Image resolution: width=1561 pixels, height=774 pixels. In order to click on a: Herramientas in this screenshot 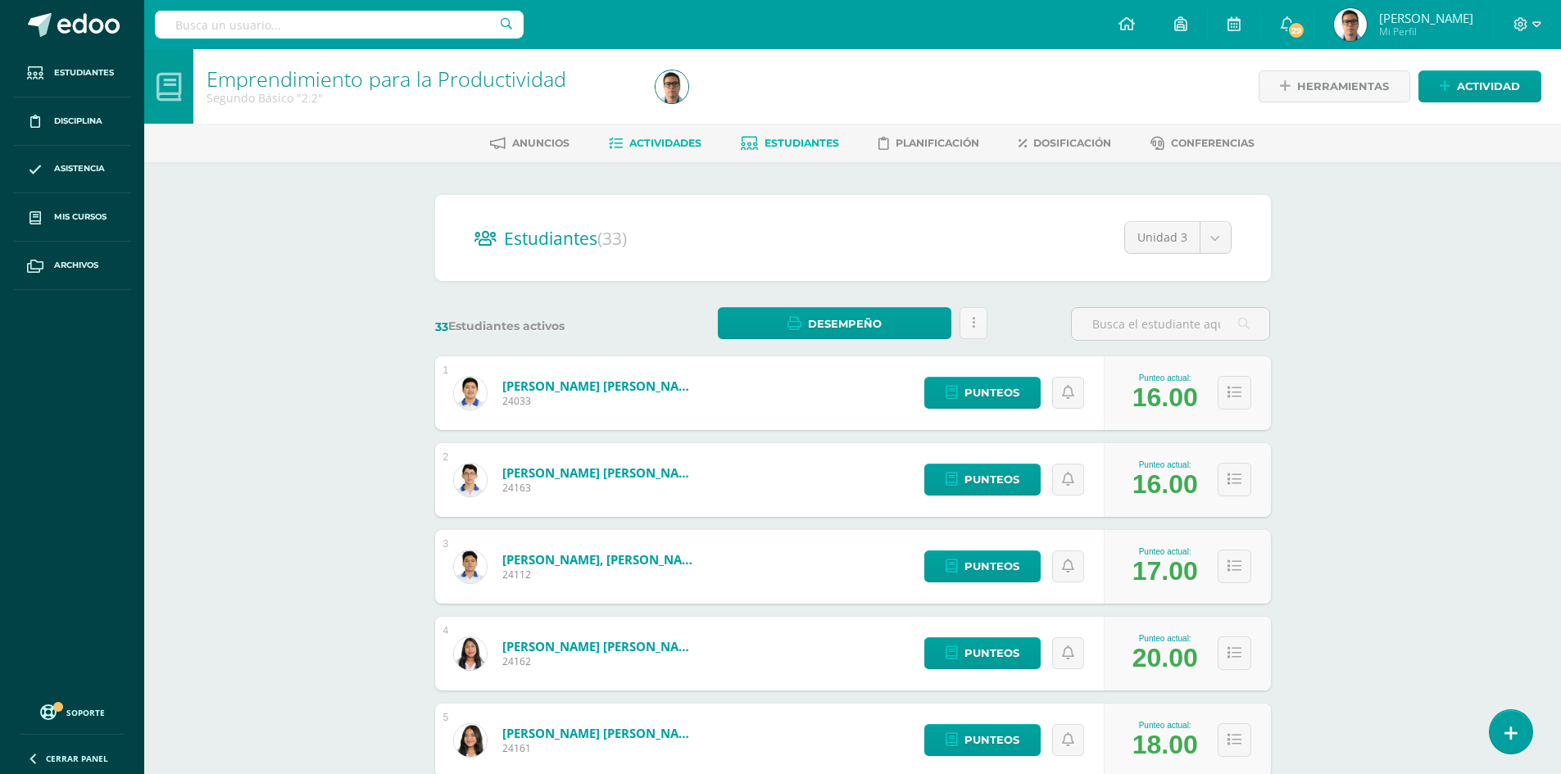, I will do `click(1334, 86)`.